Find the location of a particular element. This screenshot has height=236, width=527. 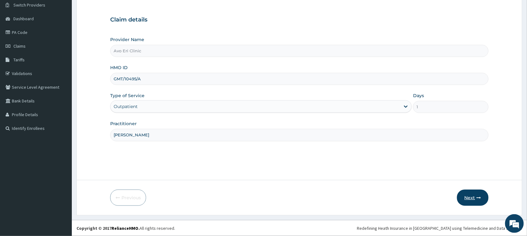

button: Previous is located at coordinates (128, 198).